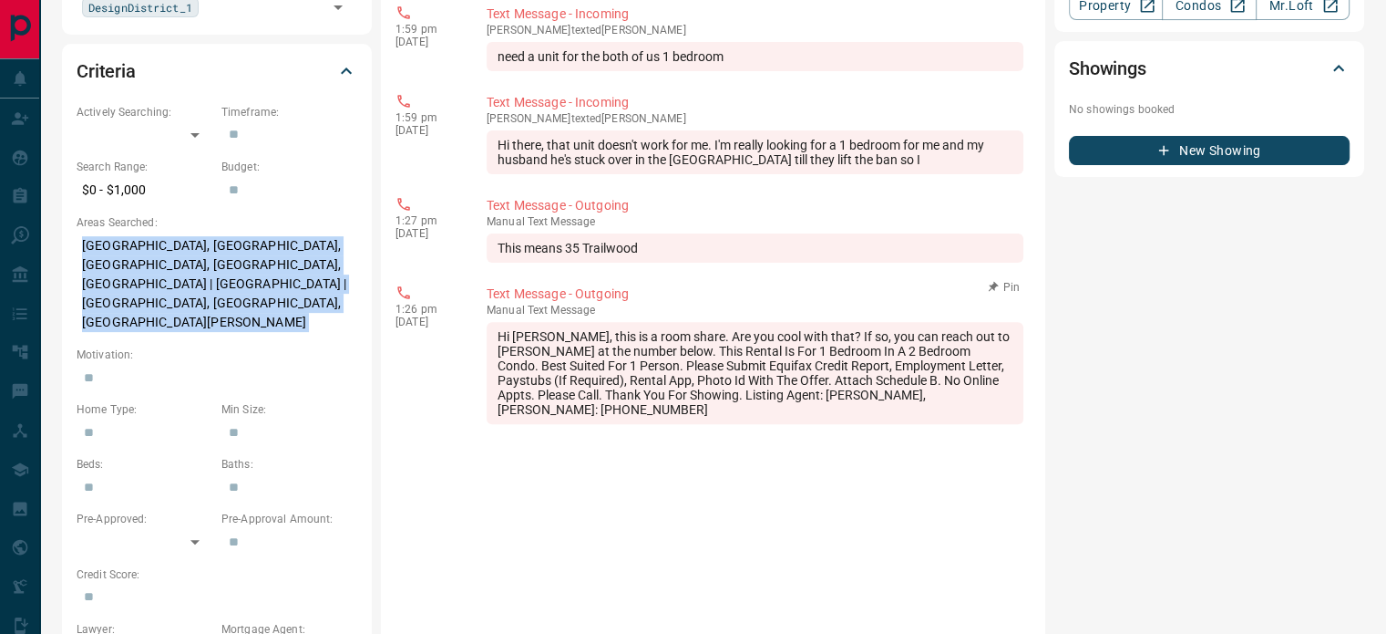 Image resolution: width=1386 pixels, height=634 pixels. Describe the element at coordinates (1005, 287) in the screenshot. I see `button: Pin` at that location.